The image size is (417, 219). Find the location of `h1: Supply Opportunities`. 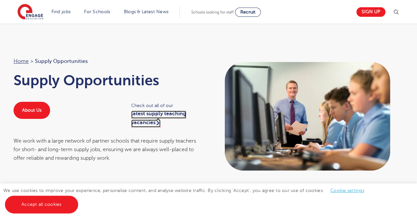

h1: Supply Opportunities is located at coordinates (108, 80).